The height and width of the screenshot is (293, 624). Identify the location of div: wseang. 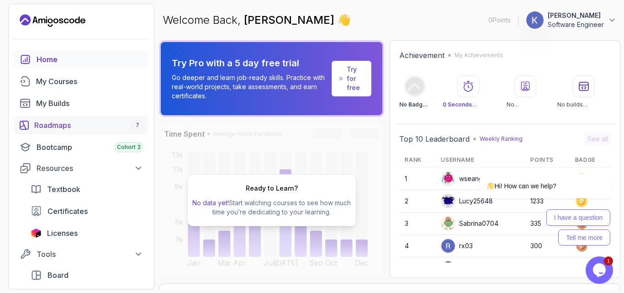
(462, 179).